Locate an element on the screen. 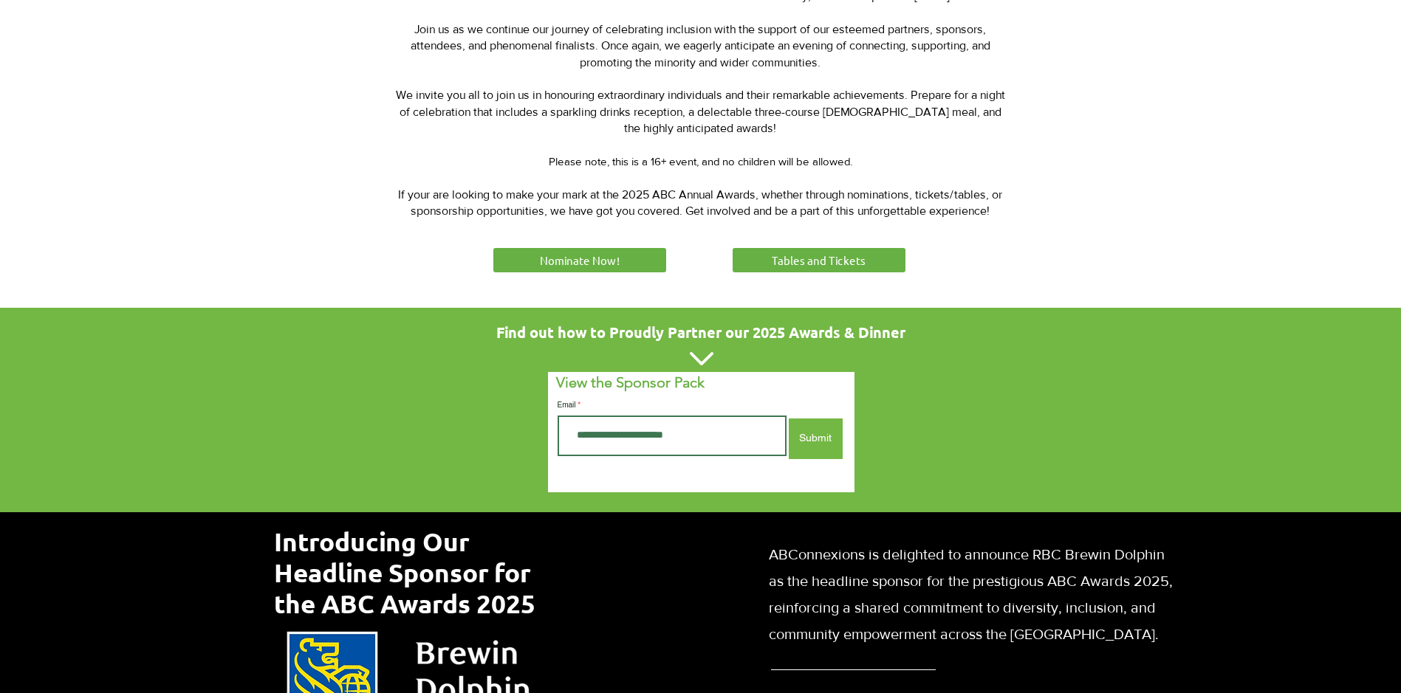 The width and height of the screenshot is (1401, 693). label: Email is located at coordinates (672, 405).